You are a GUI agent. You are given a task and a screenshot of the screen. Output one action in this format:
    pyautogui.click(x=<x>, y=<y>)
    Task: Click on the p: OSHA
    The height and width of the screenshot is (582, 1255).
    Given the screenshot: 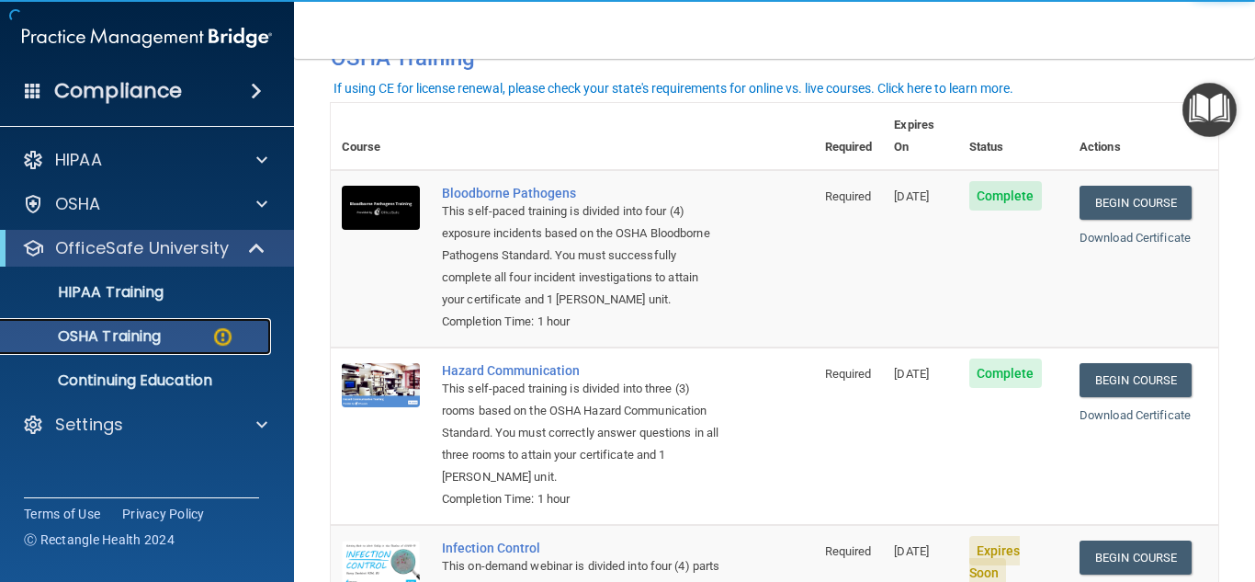 What is the action you would take?
    pyautogui.click(x=78, y=204)
    